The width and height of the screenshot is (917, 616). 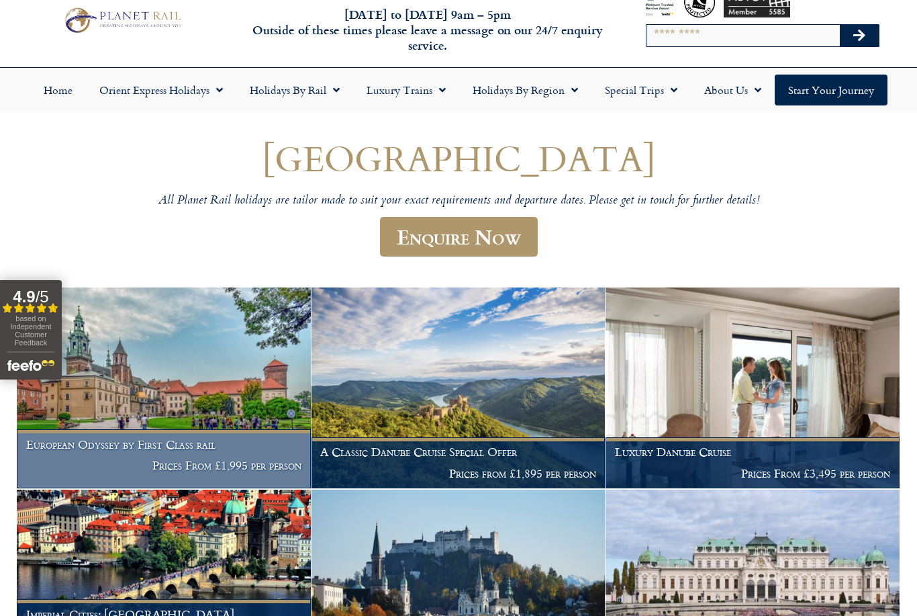 I want to click on button: Search, so click(x=859, y=36).